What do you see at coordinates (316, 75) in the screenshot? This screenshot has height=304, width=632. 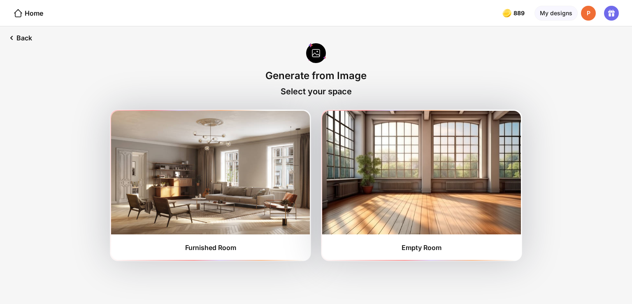 I see `div: Generate from Image` at bounding box center [316, 75].